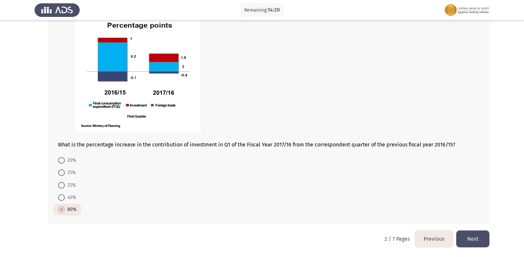 This screenshot has width=524, height=257. I want to click on img: Assessment logo of EBI Analytical Thinking FOCUS Assessment EN, so click(466, 10).